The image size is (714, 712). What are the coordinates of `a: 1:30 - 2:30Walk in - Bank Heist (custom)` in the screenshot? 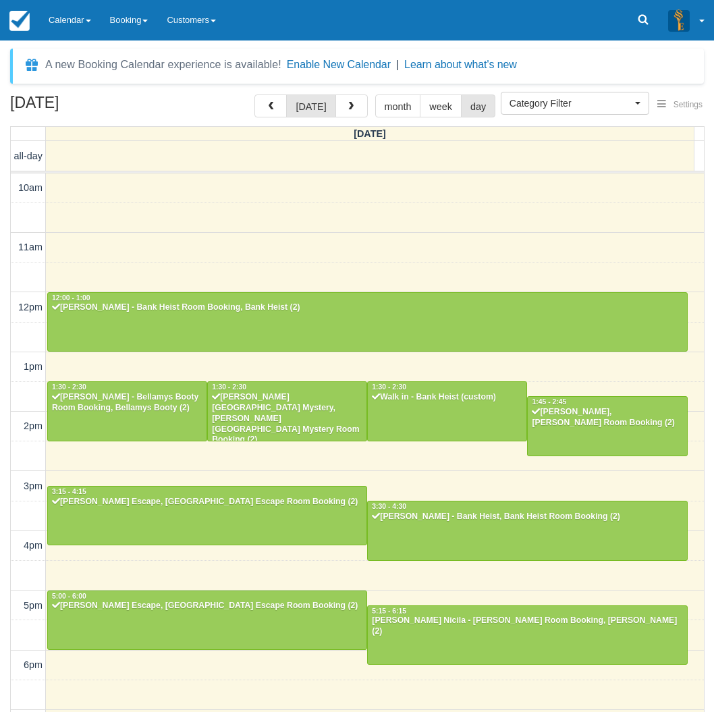 It's located at (447, 411).